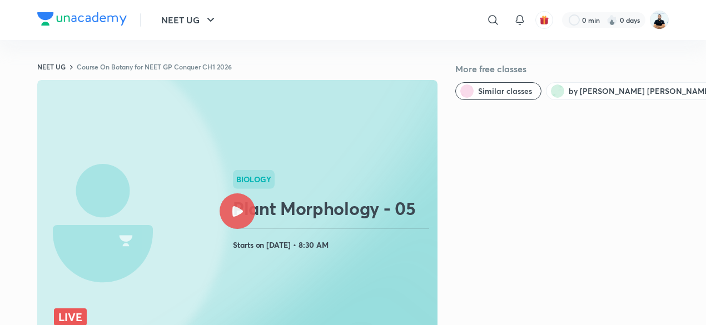 This screenshot has width=706, height=325. What do you see at coordinates (505, 91) in the screenshot?
I see `span: Similar classes` at bounding box center [505, 91].